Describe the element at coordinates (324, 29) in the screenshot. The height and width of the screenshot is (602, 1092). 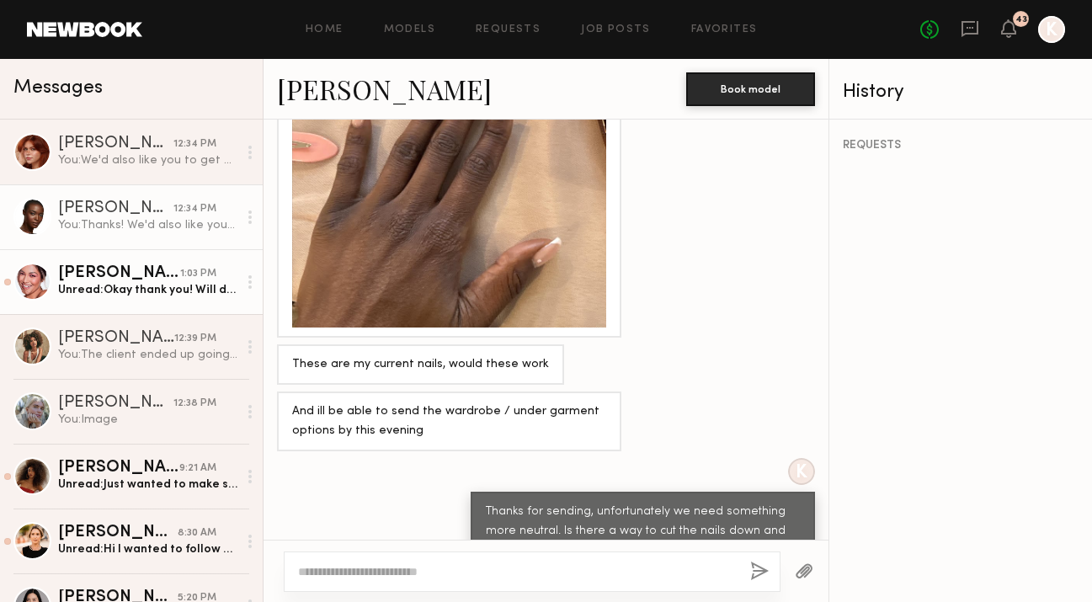
I see `a: Home` at that location.